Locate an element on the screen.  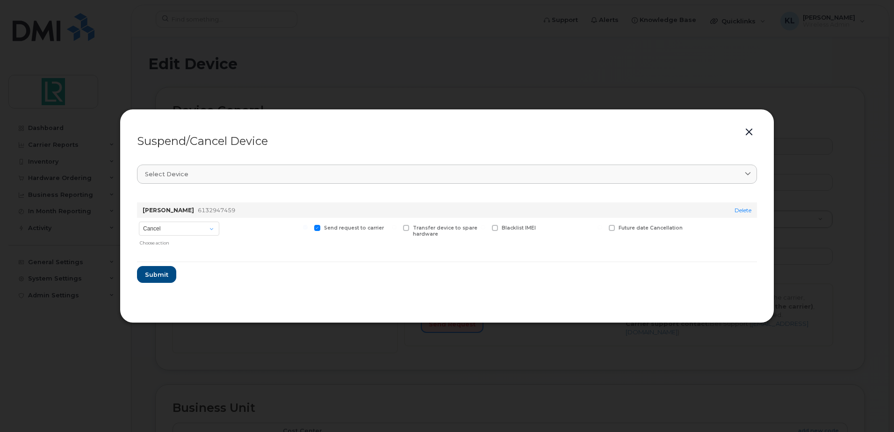
span: Transfer device to spare hardware is located at coordinates (445, 231).